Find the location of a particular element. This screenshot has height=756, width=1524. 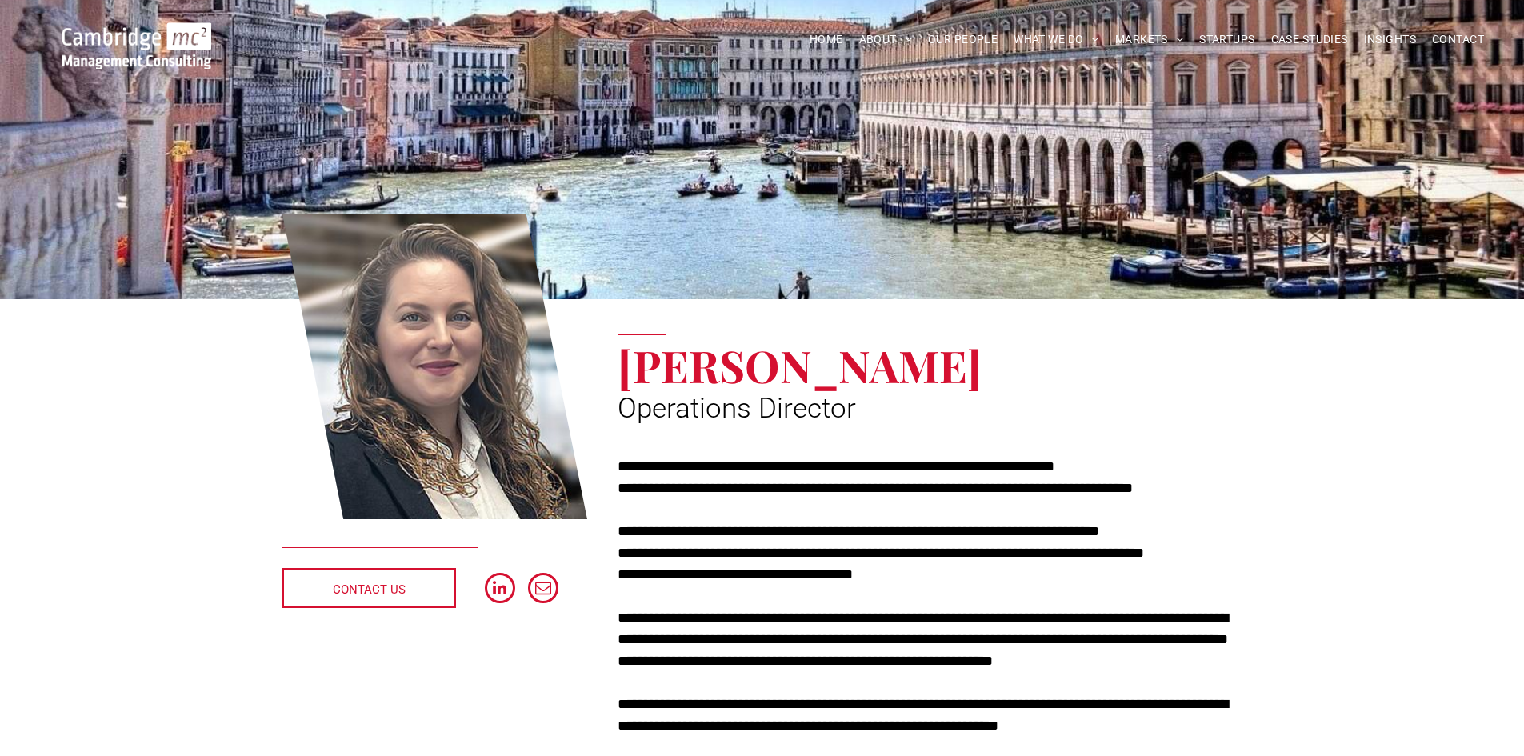

a: INSIGHTS is located at coordinates (1390, 39).